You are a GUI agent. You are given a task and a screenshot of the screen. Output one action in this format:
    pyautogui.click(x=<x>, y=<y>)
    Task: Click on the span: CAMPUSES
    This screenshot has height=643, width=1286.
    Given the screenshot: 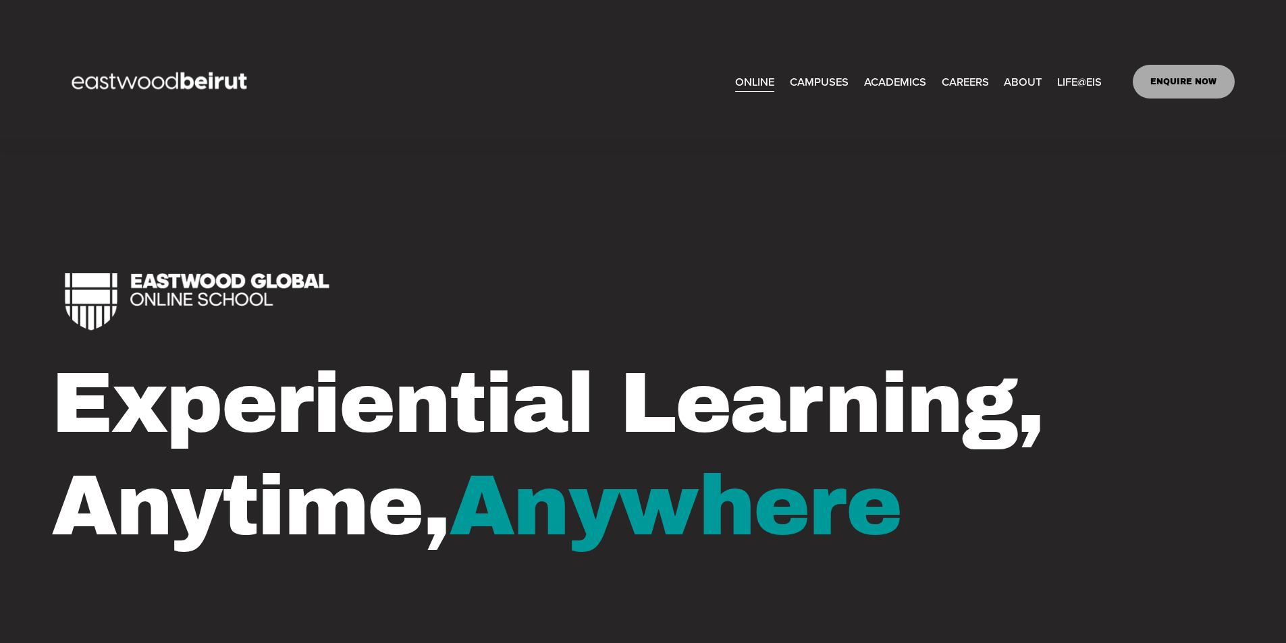 What is the action you would take?
    pyautogui.click(x=819, y=82)
    